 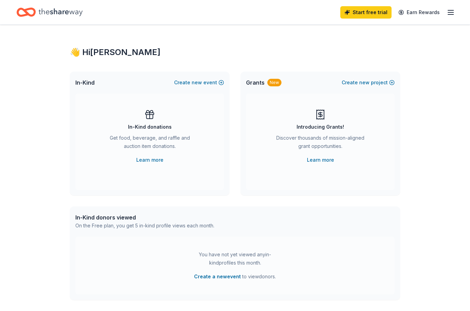 I want to click on button: Create a newevent, so click(x=218, y=277).